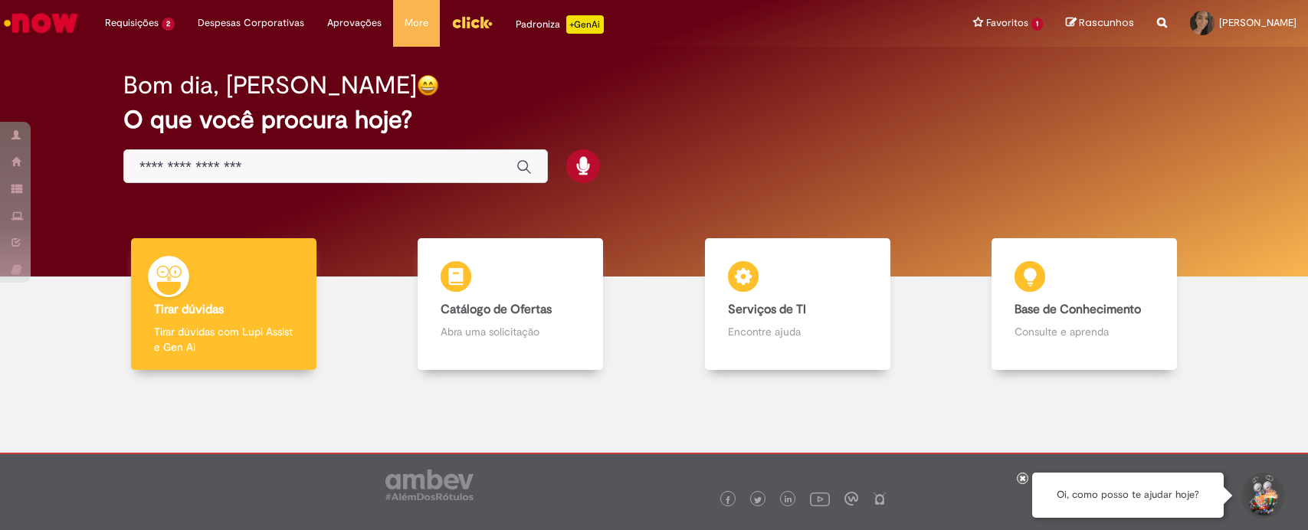 This screenshot has width=1308, height=530. I want to click on p: Encontre ajuda, so click(797, 332).